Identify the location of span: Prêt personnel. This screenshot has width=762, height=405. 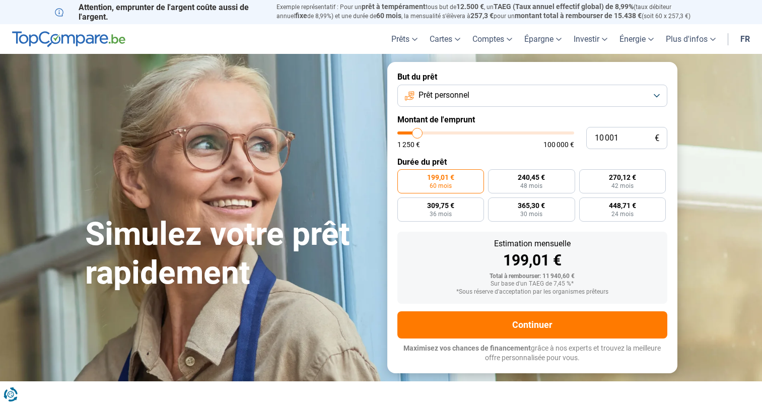
(444, 95).